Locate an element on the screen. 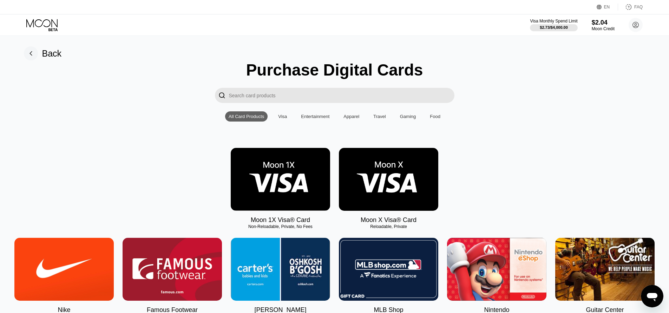 This screenshot has height=313, width=669. div: $2.73 / $4,000.00 is located at coordinates (554, 27).